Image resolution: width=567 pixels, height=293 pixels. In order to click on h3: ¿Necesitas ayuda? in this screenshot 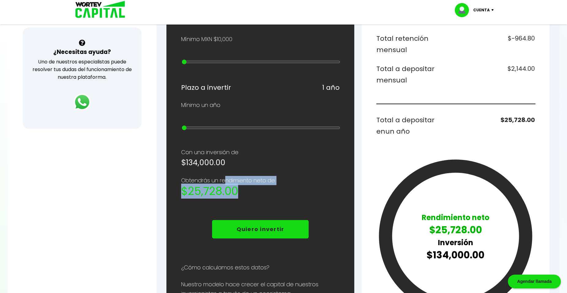, I will do `click(82, 52)`.